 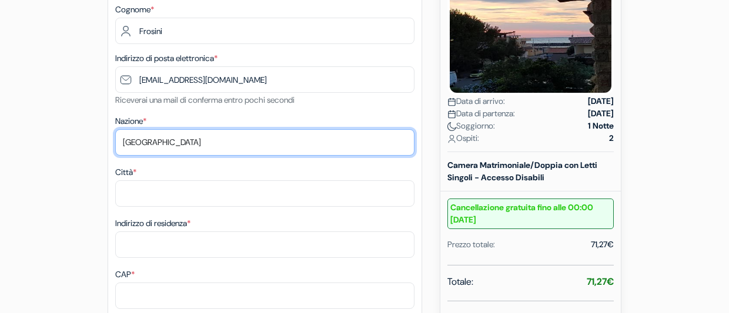 I want to click on input: Inserisci il tuo indirizzo email, so click(x=265, y=79).